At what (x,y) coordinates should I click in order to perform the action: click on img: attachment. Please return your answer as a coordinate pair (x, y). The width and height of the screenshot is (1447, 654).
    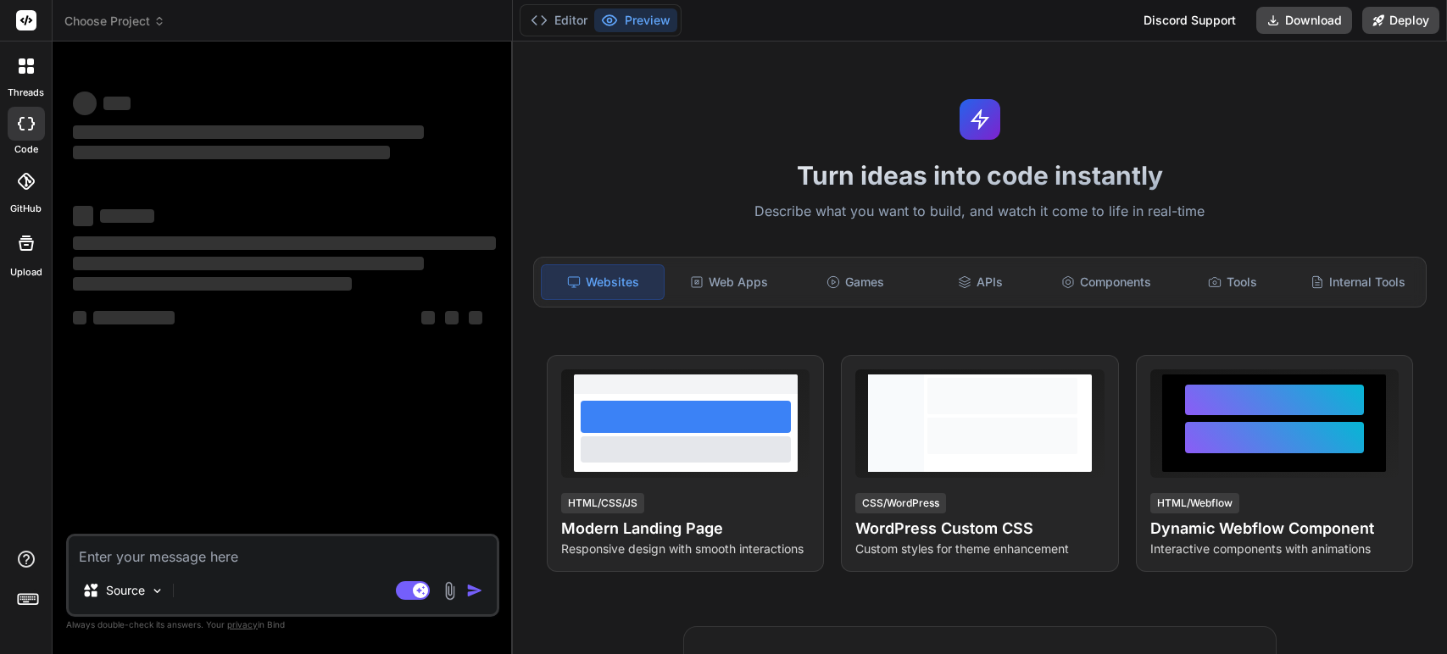
    Looking at the image, I should click on (449, 591).